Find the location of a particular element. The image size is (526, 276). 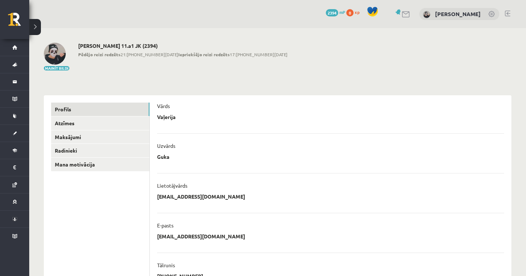

p: Vaļerija is located at coordinates (166, 117).